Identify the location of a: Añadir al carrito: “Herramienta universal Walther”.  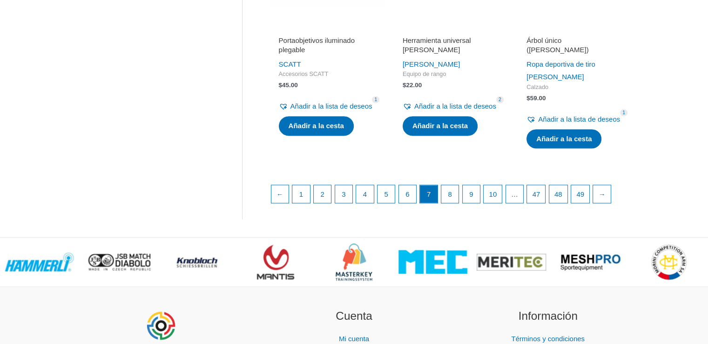
(440, 126).